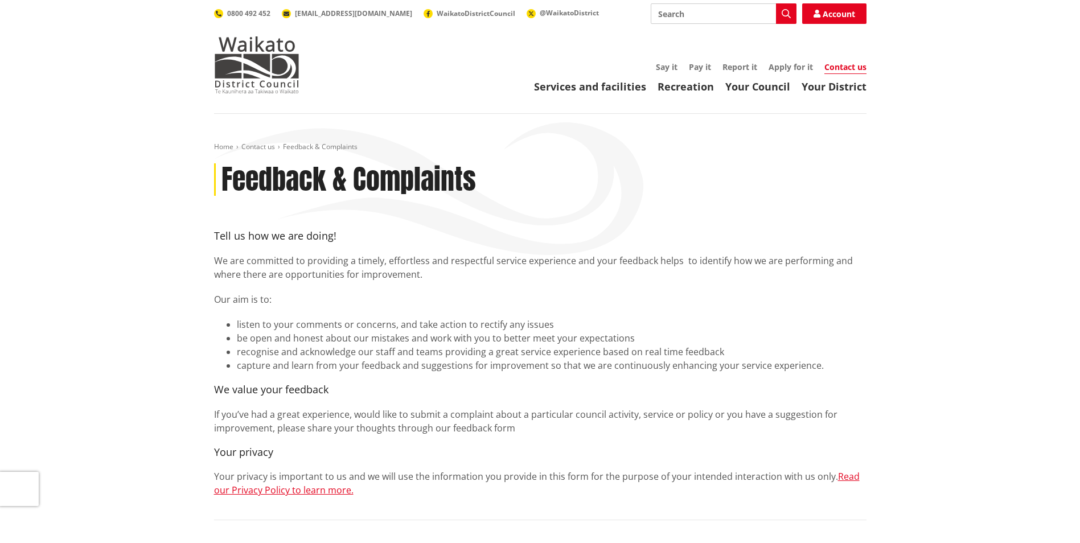 The height and width of the screenshot is (543, 1080). I want to click on p: If you’ve had a great experience, would like to submit a complaint about a particular council act..., so click(540, 421).